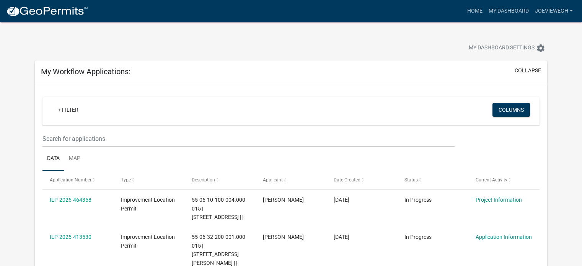  Describe the element at coordinates (475, 11) in the screenshot. I see `a: Home` at that location.